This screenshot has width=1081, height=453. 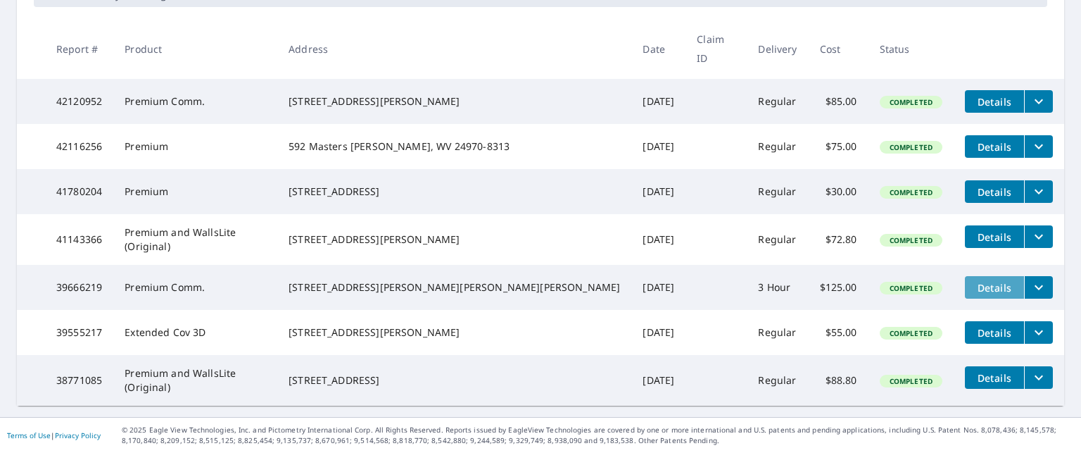 I want to click on th: Claim ID, so click(x=716, y=49).